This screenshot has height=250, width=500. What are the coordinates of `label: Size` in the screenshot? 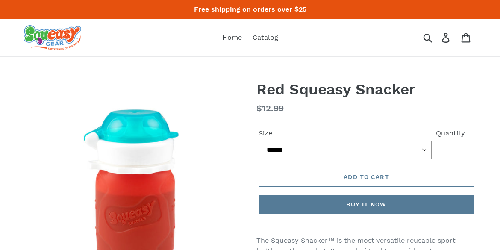 It's located at (345, 133).